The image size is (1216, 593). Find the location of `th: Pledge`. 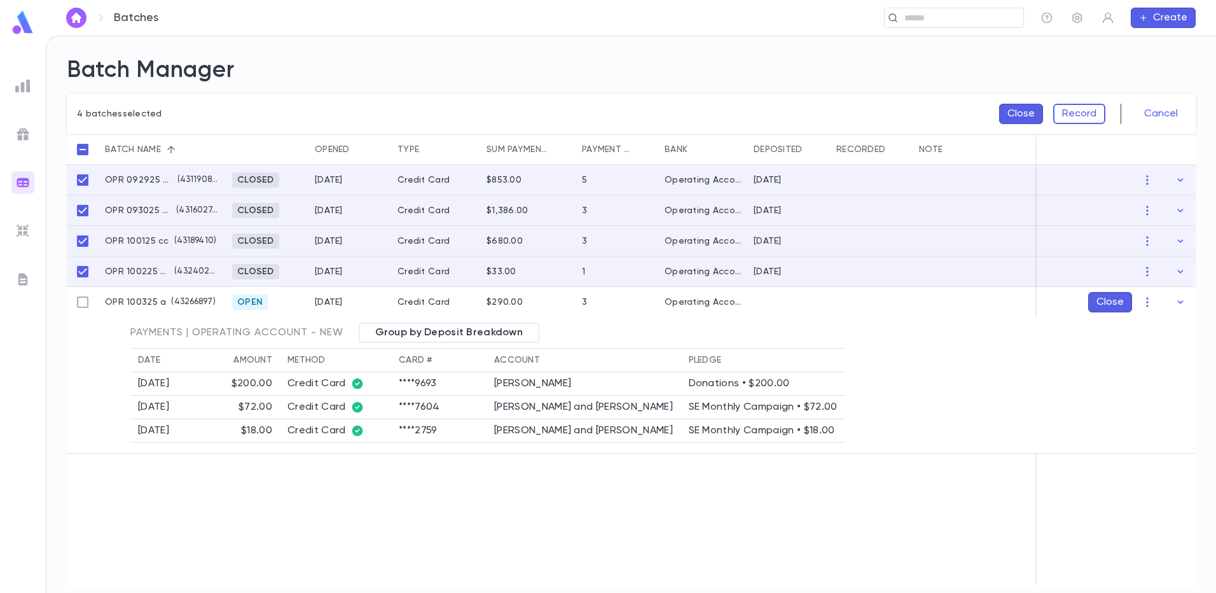

th: Pledge is located at coordinates (763, 360).